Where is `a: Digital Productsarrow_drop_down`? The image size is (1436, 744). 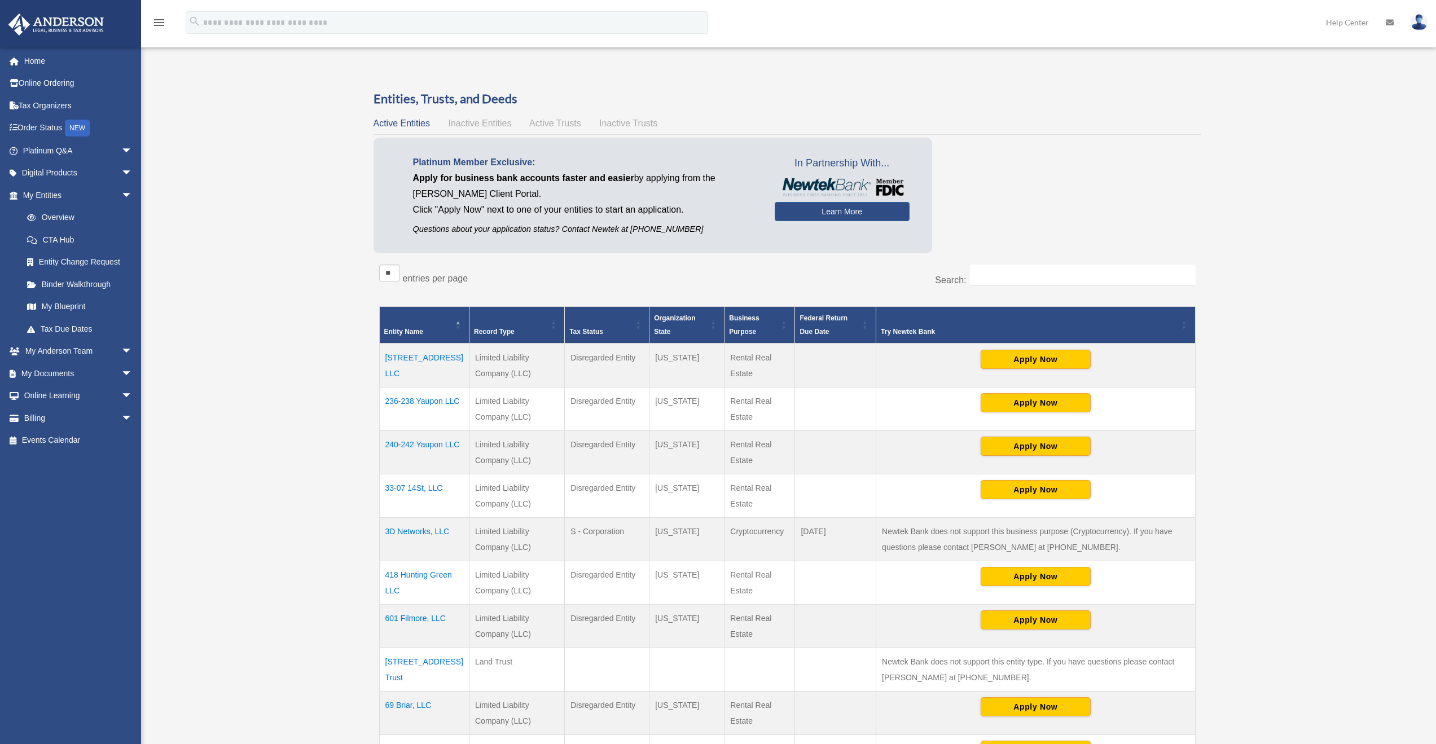
a: Digital Productsarrow_drop_down is located at coordinates (78, 173).